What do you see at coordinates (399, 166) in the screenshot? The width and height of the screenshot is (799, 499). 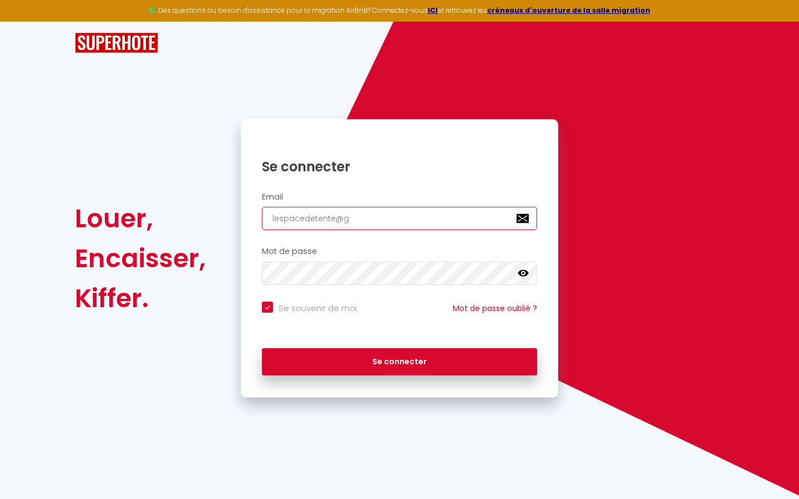 I see `h1: Se connecter` at bounding box center [399, 166].